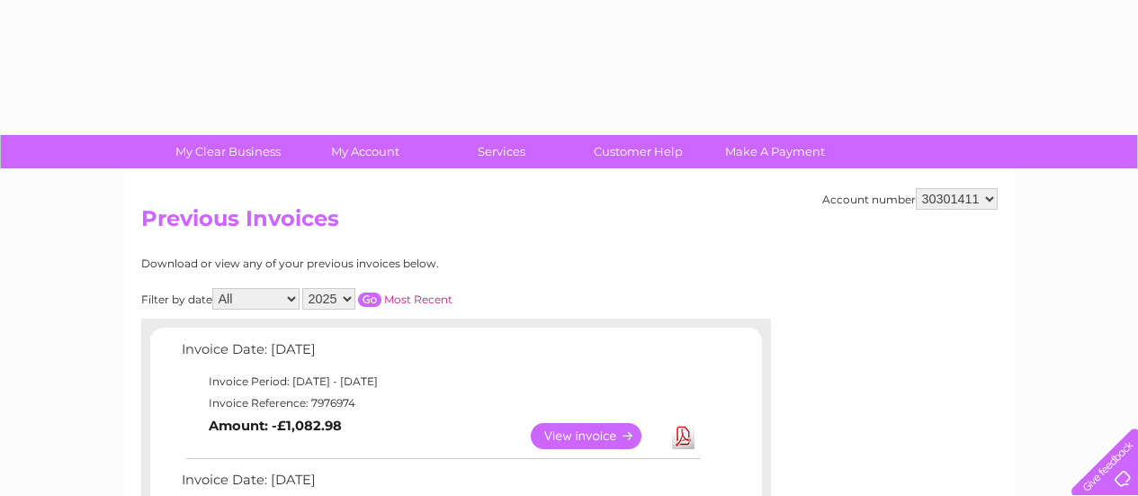 The image size is (1138, 496). I want to click on a: My Account, so click(364, 151).